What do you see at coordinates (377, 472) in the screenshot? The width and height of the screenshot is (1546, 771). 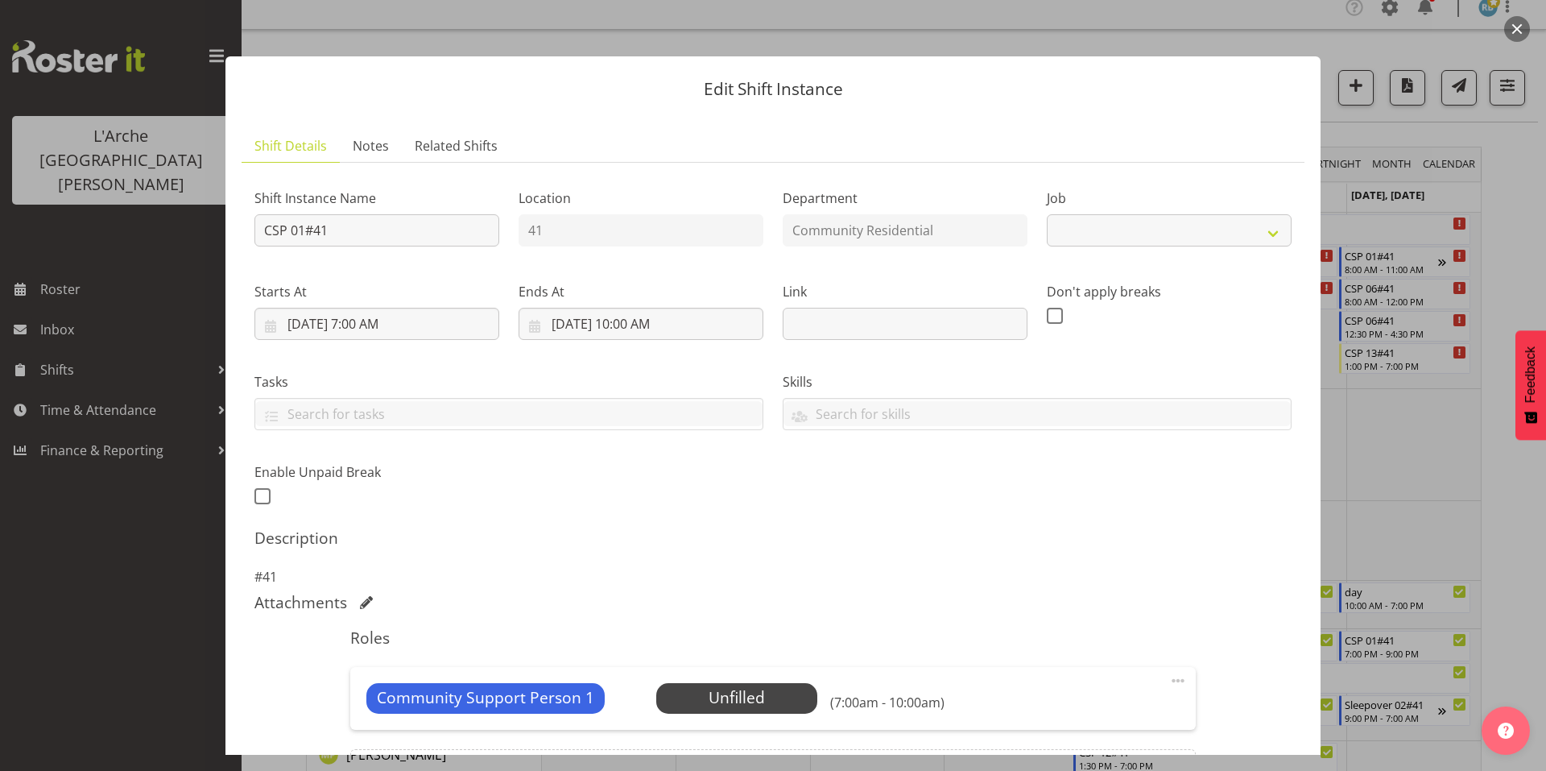 I see `label: Enable Unpaid Break` at bounding box center [377, 472].